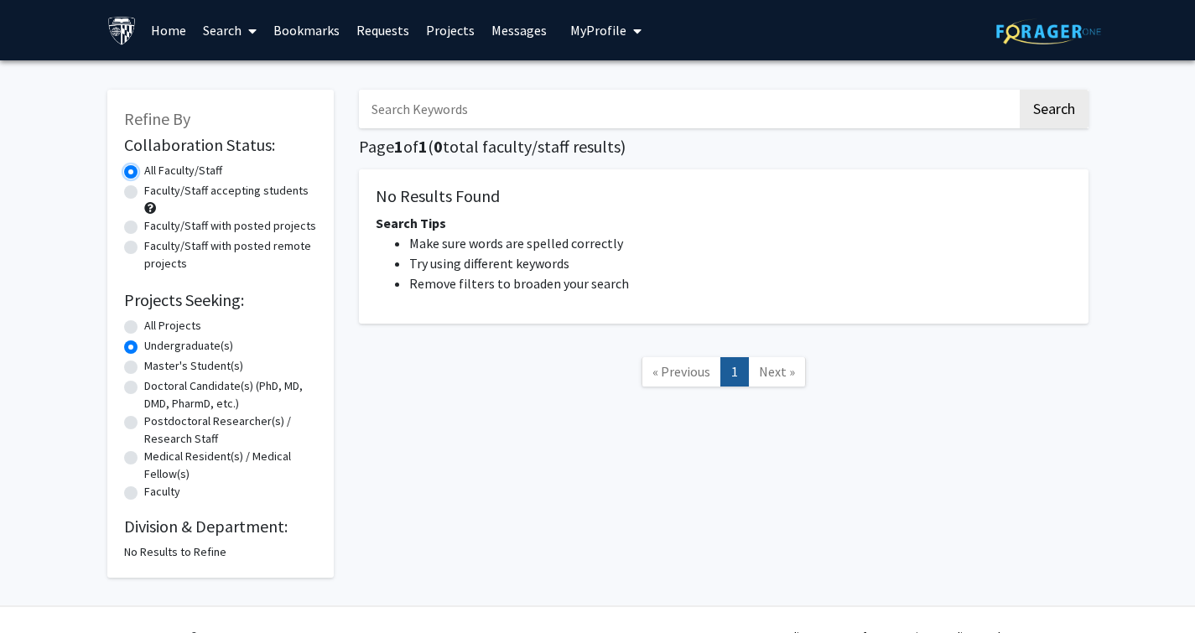 The image size is (1195, 633). What do you see at coordinates (438, 146) in the screenshot?
I see `span: 0` at bounding box center [438, 146].